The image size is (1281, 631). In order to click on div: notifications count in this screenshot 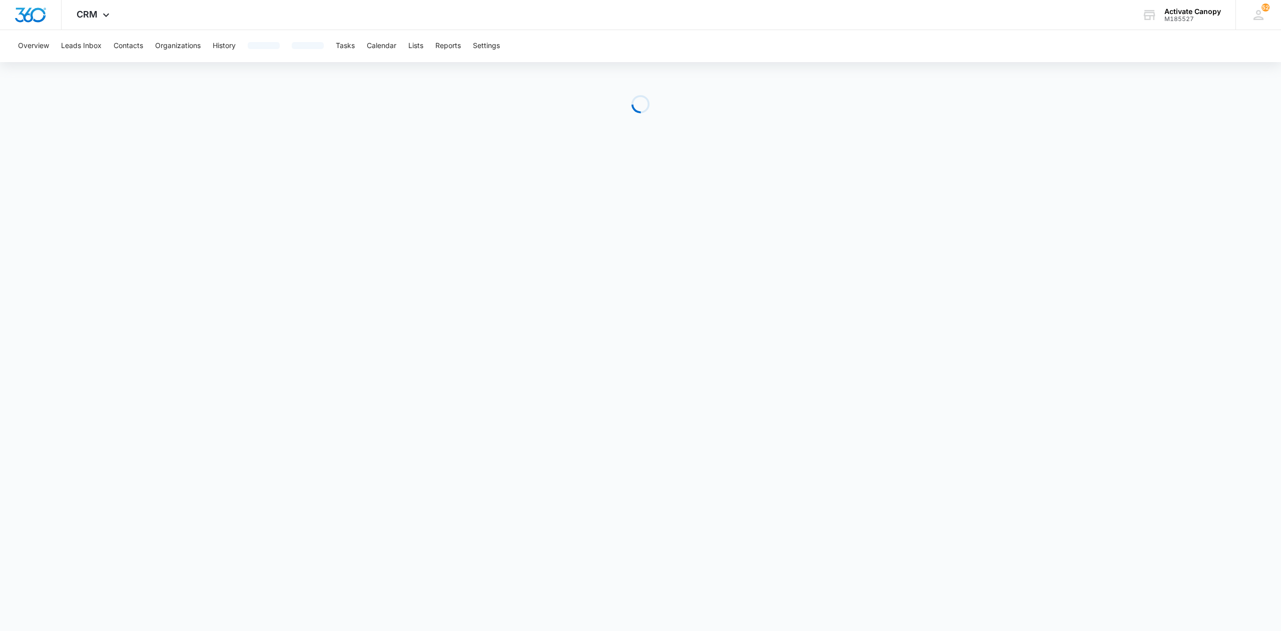, I will do `click(1266, 8)`.